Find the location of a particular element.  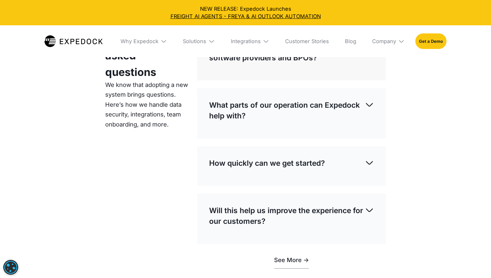

a: See More -> is located at coordinates (291, 260).